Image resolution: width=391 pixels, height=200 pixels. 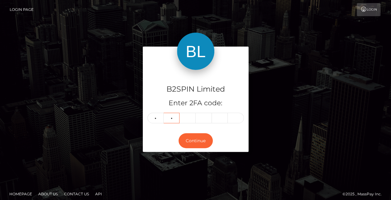 I want to click on h5: Enter 2FA code:, so click(x=196, y=103).